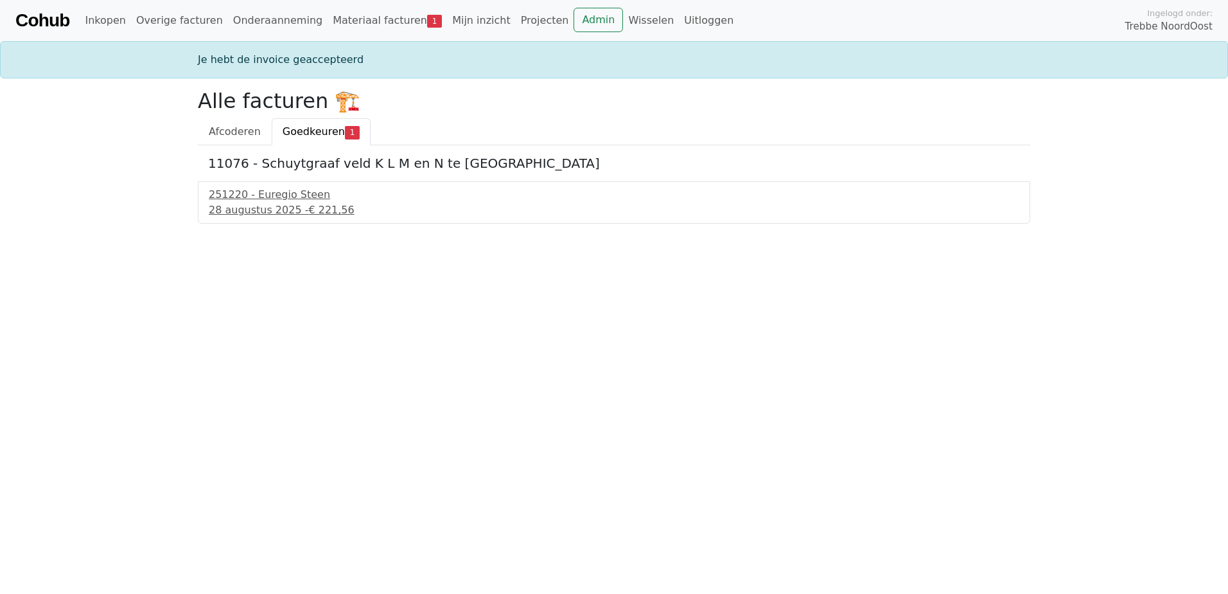  What do you see at coordinates (614, 101) in the screenshot?
I see `h2: Alle facturen 🏗️` at bounding box center [614, 101].